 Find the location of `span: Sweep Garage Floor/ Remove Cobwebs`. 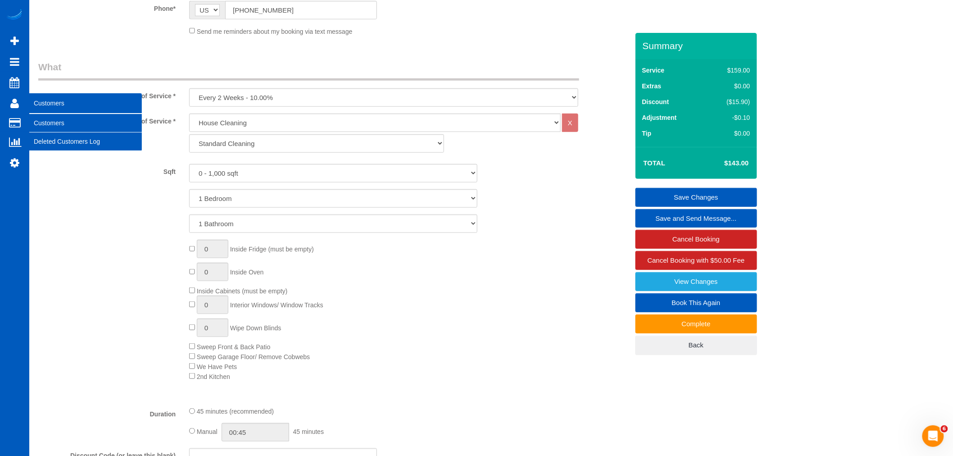

span: Sweep Garage Floor/ Remove Cobwebs is located at coordinates (253, 357).